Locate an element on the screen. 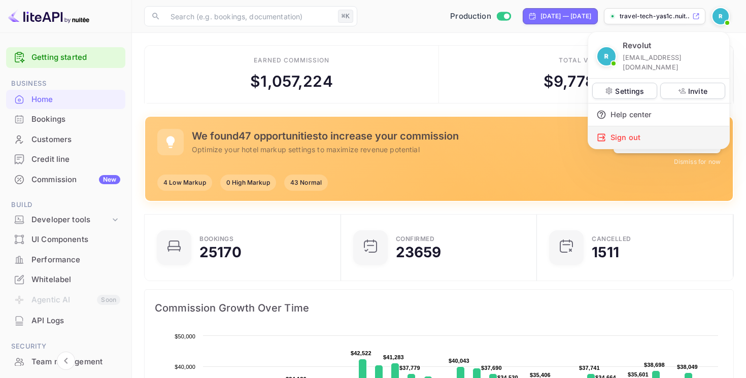 The width and height of the screenshot is (746, 378). p: Invite is located at coordinates (697, 91).